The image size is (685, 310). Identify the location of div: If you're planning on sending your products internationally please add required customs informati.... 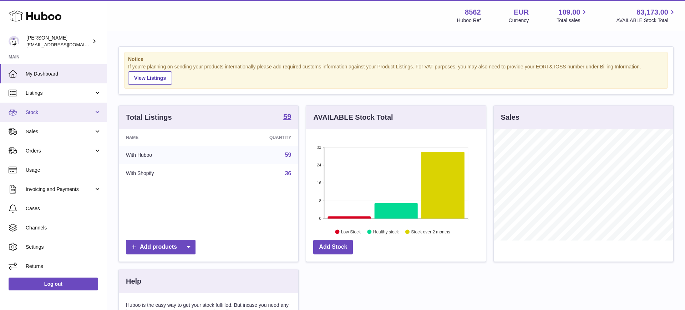
(396, 74).